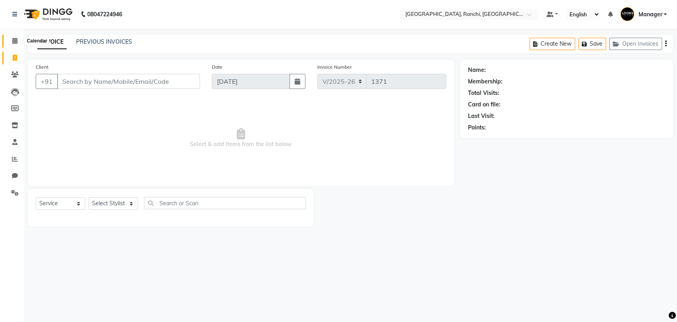 The height and width of the screenshot is (322, 677). I want to click on div: Calendar, so click(37, 41).